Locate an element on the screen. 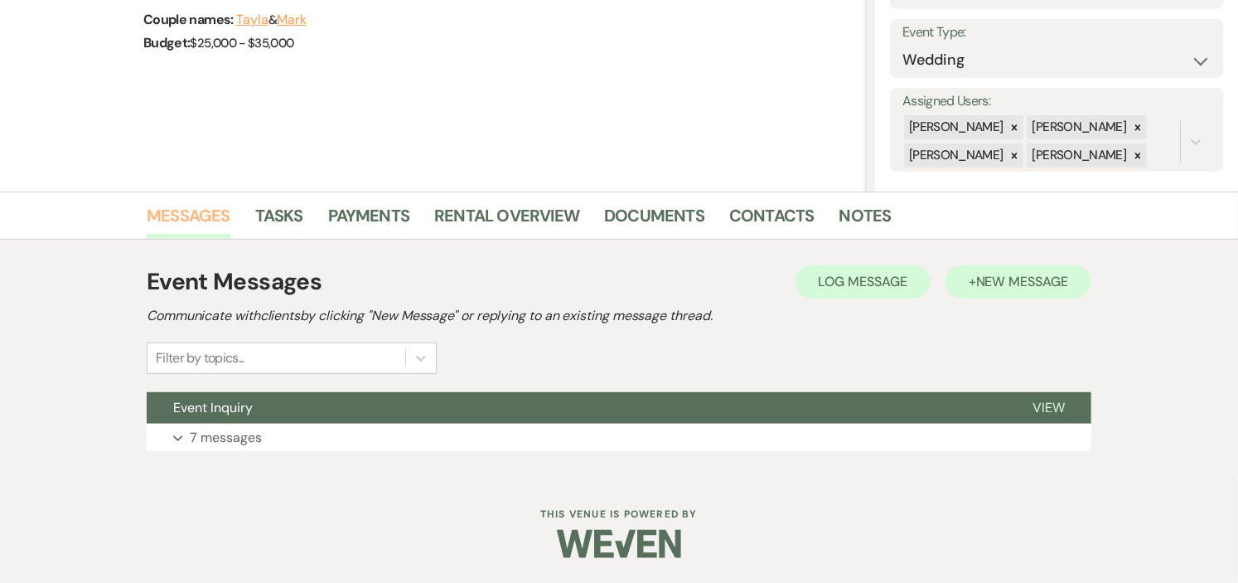 This screenshot has height=583, width=1238. span: New Message is located at coordinates (1022, 281).